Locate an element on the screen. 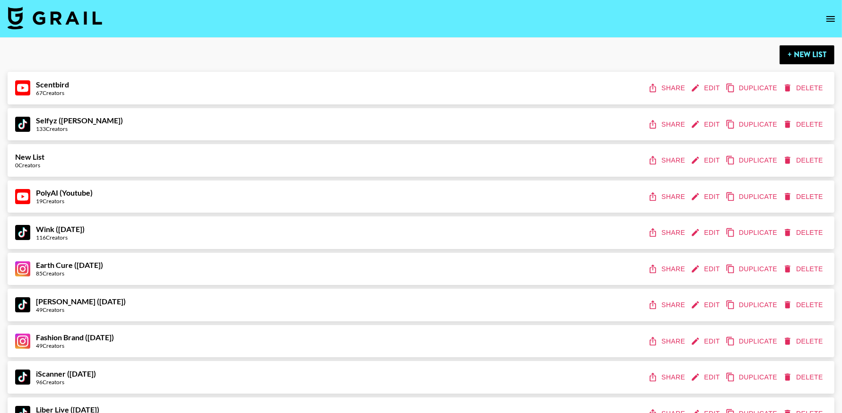 The height and width of the screenshot is (413, 842). strong: Scentbird is located at coordinates (52, 84).